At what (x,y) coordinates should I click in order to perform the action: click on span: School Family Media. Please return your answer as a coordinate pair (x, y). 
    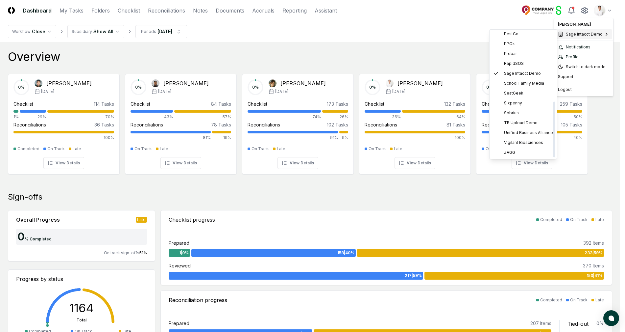
    Looking at the image, I should click on (524, 83).